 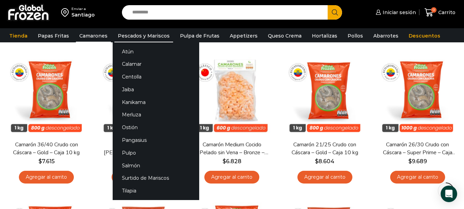 What do you see at coordinates (156, 190) in the screenshot?
I see `a: Tilapia` at bounding box center [156, 190].